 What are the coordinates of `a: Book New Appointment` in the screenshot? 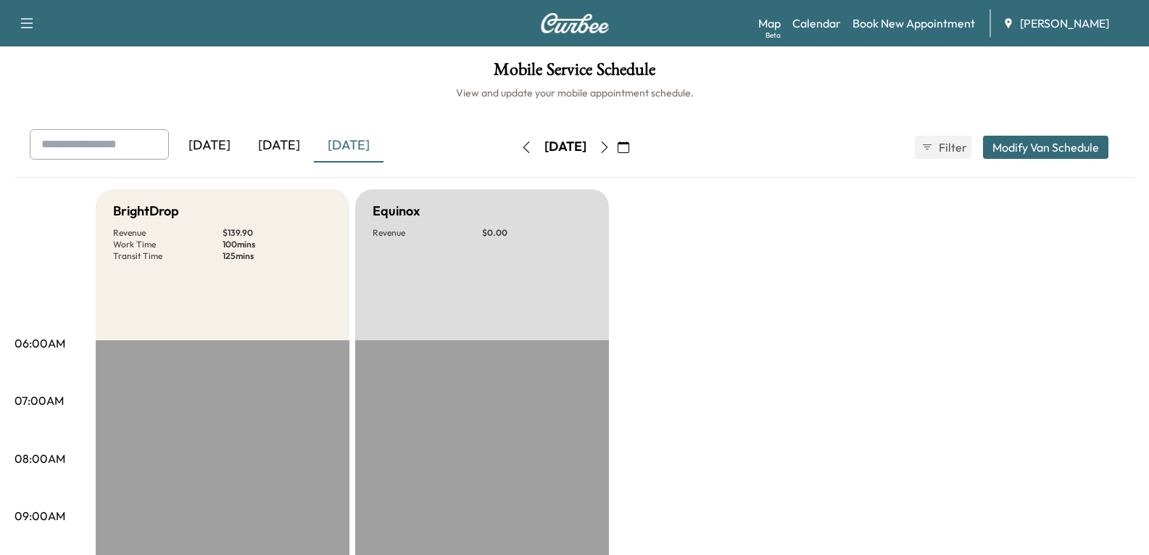 It's located at (914, 23).